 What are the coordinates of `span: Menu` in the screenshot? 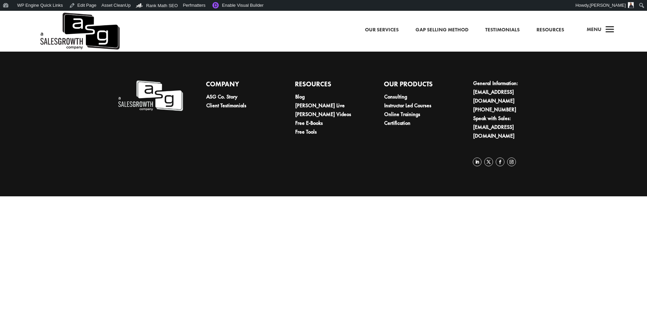 It's located at (595, 29).